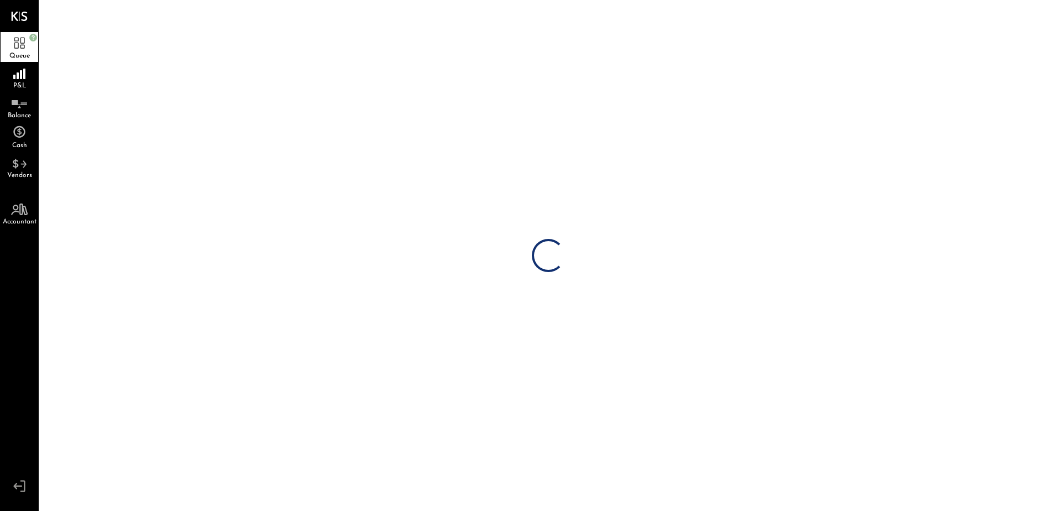 This screenshot has width=1057, height=511. Describe the element at coordinates (19, 213) in the screenshot. I see `a: Accountant` at that location.